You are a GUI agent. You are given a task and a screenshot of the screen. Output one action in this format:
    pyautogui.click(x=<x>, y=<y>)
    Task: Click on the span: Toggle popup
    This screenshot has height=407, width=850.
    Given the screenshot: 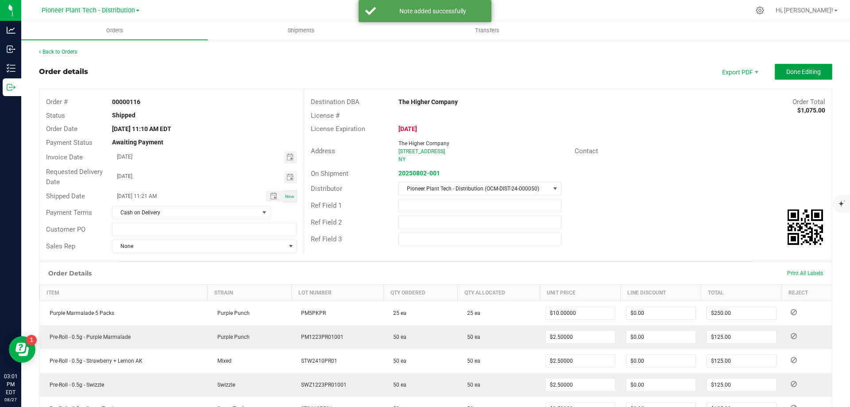 What is the action you would take?
    pyautogui.click(x=274, y=196)
    